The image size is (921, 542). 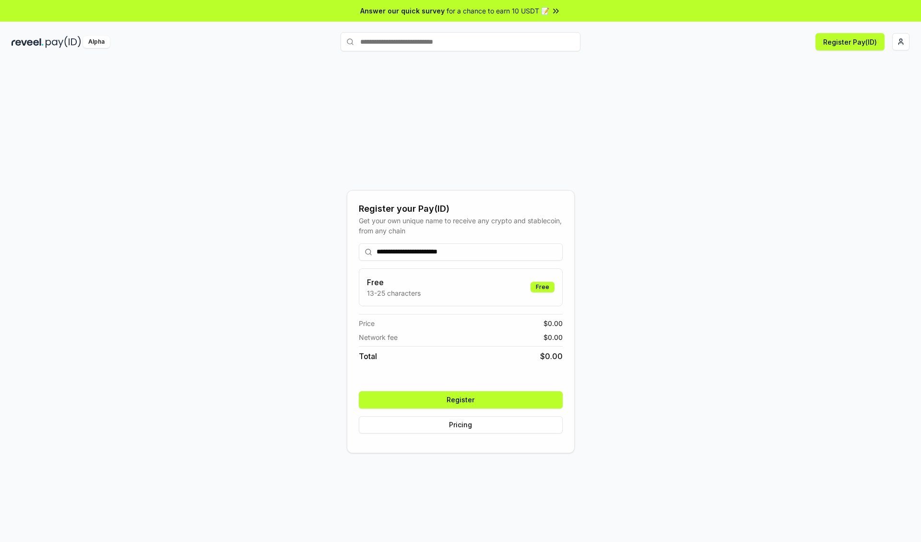 What do you see at coordinates (366, 323) in the screenshot?
I see `span: Price` at bounding box center [366, 323].